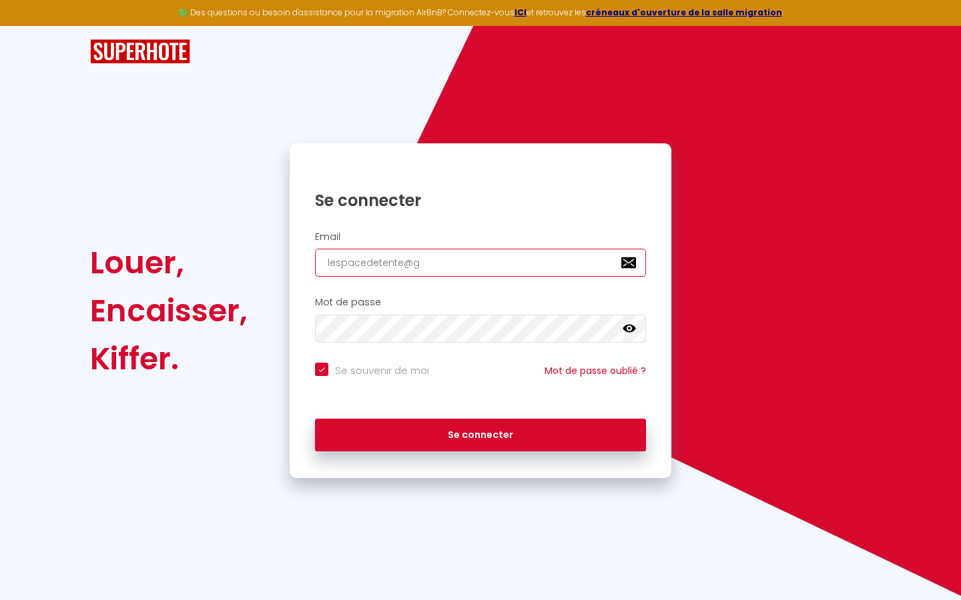 Image resolution: width=961 pixels, height=600 pixels. Describe the element at coordinates (684, 12) in the screenshot. I see `a: créneaux d'ouverture de la salle migration` at that location.